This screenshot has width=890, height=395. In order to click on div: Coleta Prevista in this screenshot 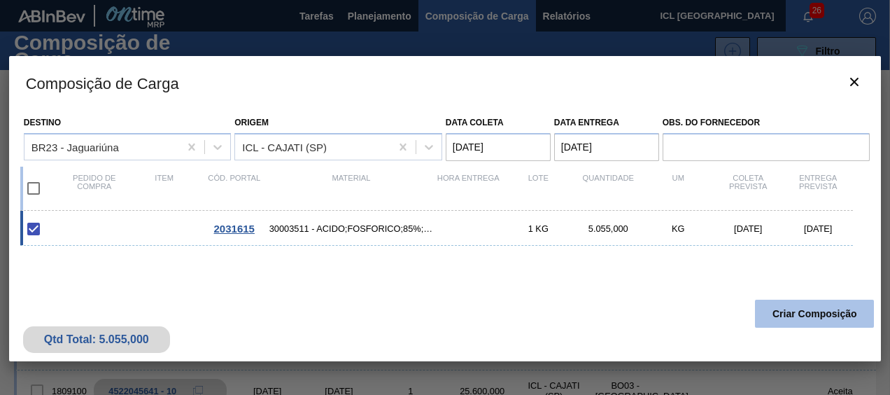, I will do `click(748, 188)`.